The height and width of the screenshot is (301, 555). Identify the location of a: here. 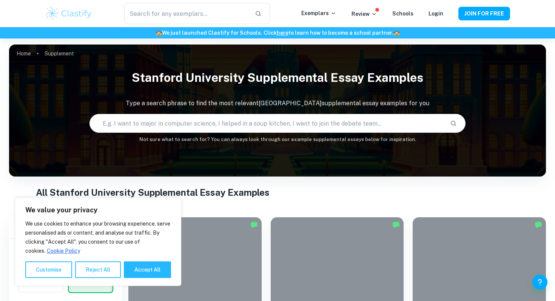
(282, 33).